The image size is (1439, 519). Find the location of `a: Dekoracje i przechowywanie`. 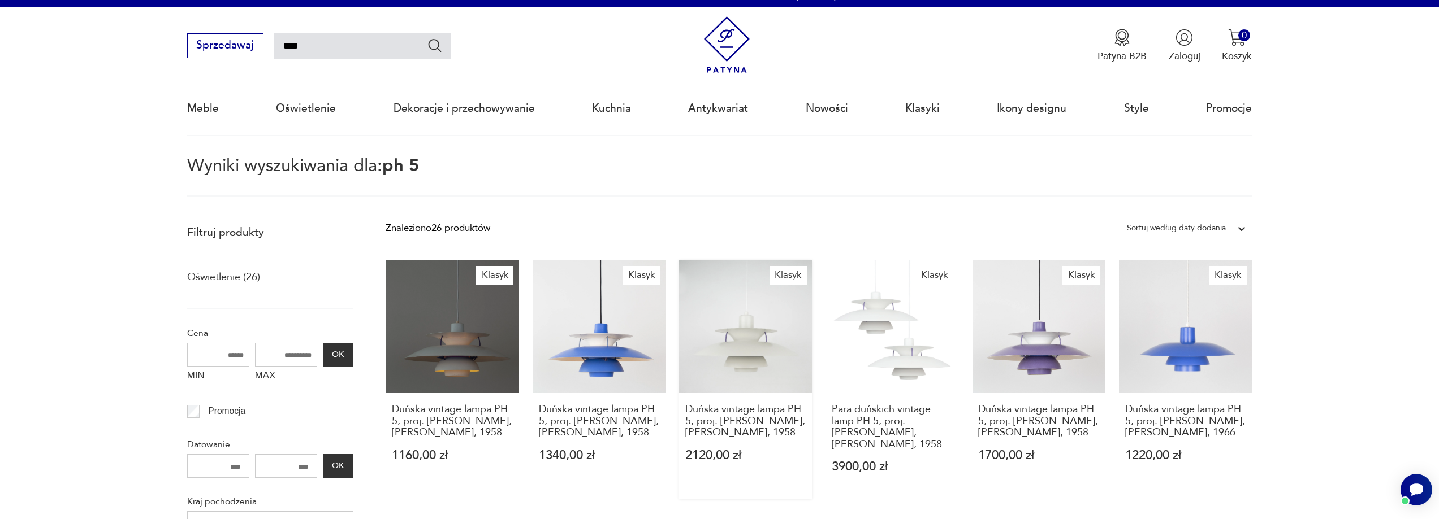

a: Dekoracje i przechowywanie is located at coordinates (464, 109).